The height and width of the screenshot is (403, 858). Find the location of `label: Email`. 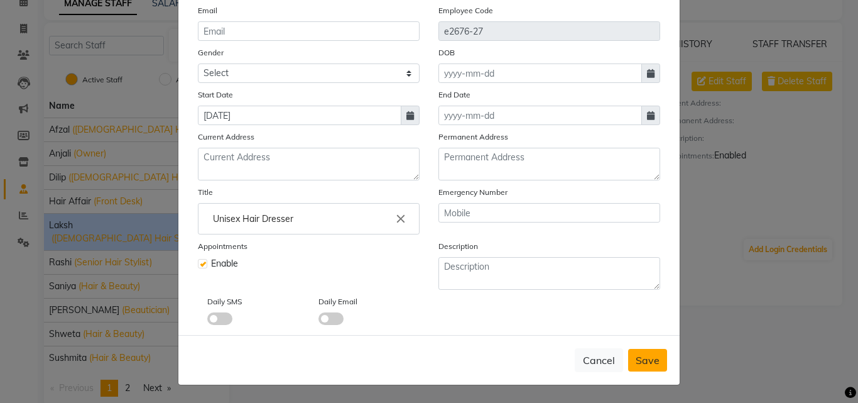

label: Email is located at coordinates (207, 11).